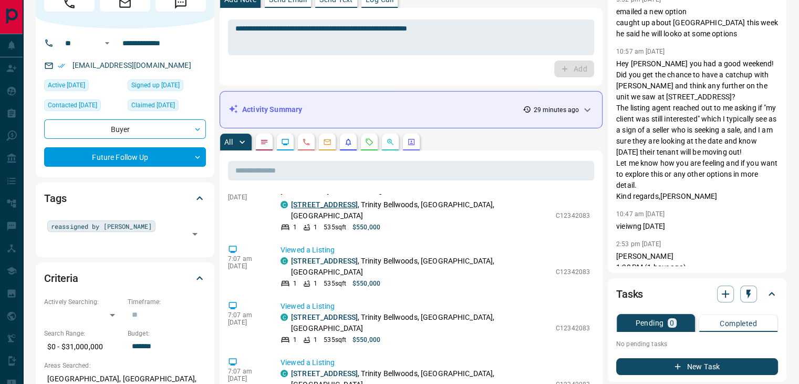  Describe the element at coordinates (83, 333) in the screenshot. I see `p: Search Range:` at that location.